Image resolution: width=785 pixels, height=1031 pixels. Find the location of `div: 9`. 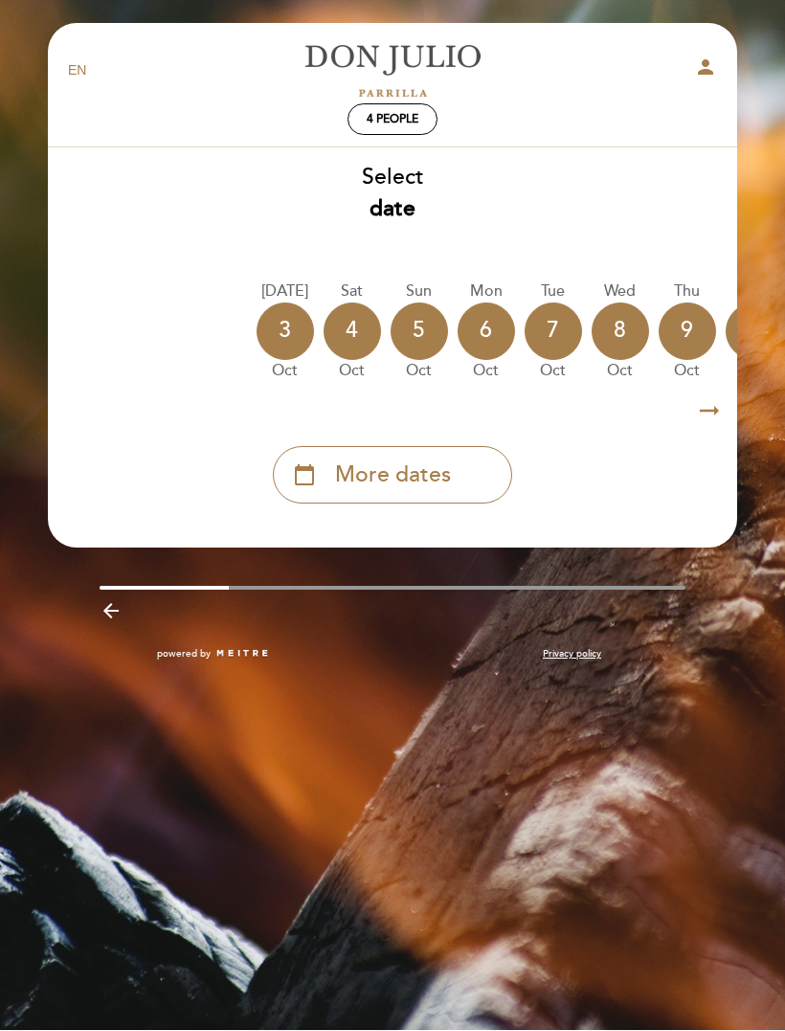

div: 9 is located at coordinates (688, 332).